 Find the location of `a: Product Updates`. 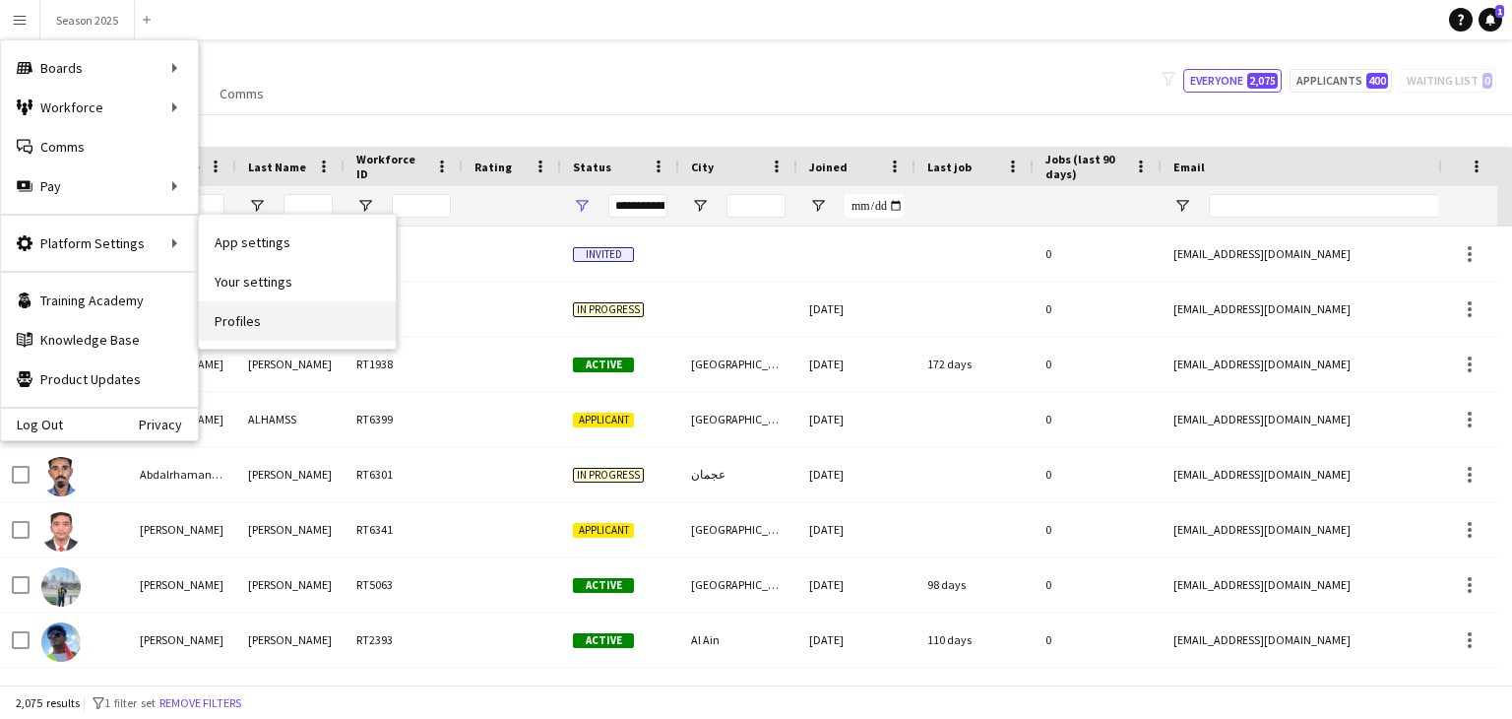

a: Product Updates is located at coordinates (99, 379).